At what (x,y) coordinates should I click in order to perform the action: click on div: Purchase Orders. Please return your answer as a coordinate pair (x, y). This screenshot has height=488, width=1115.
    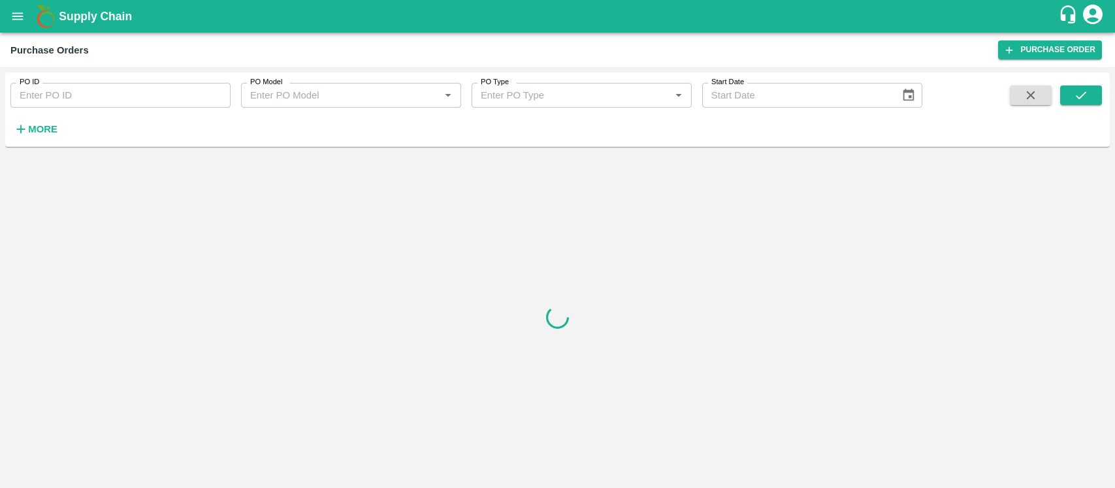
    Looking at the image, I should click on (50, 50).